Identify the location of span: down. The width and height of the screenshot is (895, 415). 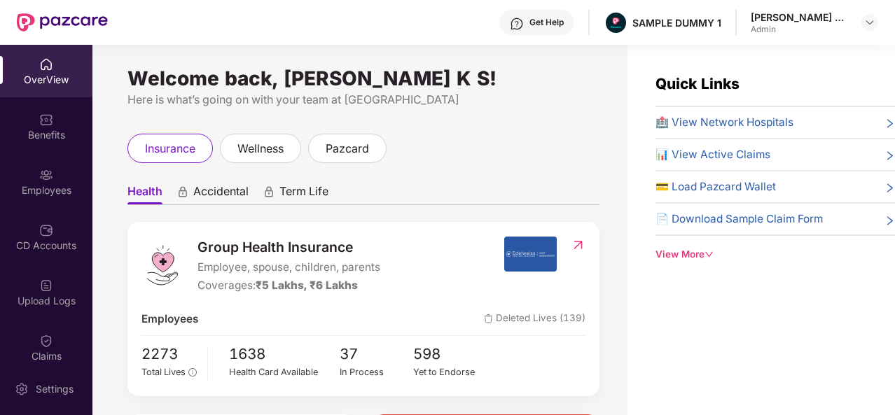
(708, 254).